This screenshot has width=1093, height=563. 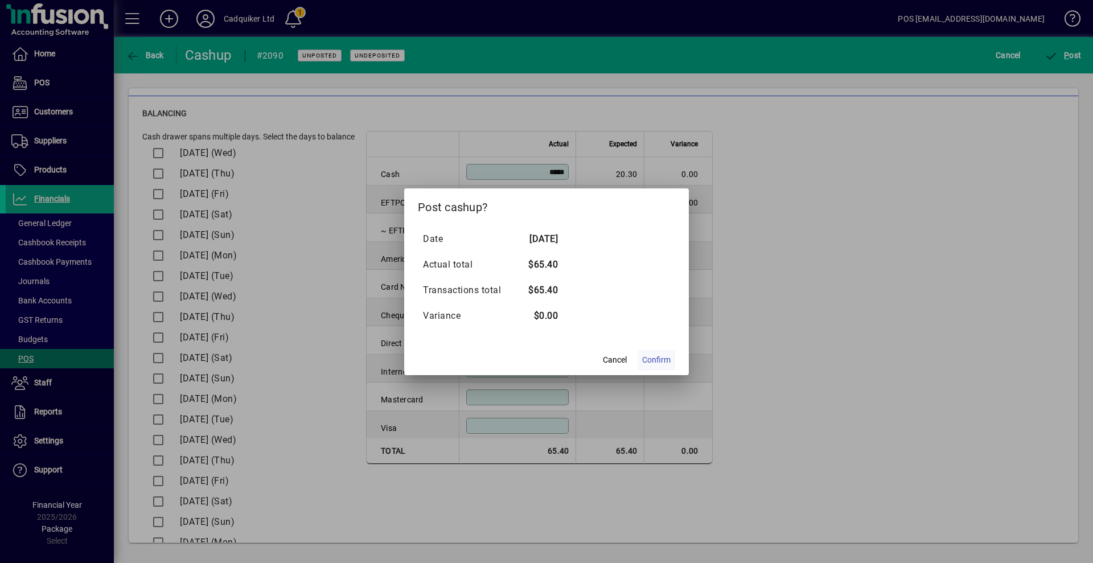 What do you see at coordinates (615, 360) in the screenshot?
I see `span: Cancel` at bounding box center [615, 360].